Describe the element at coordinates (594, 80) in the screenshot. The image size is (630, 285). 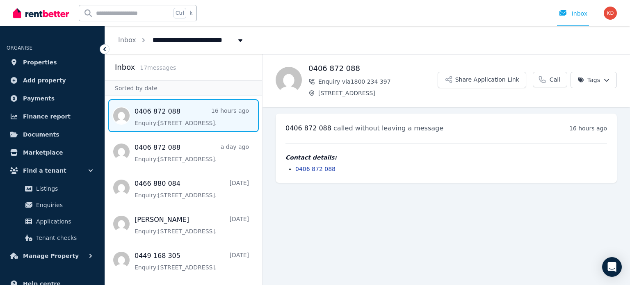
I see `button: Tags` at that location.